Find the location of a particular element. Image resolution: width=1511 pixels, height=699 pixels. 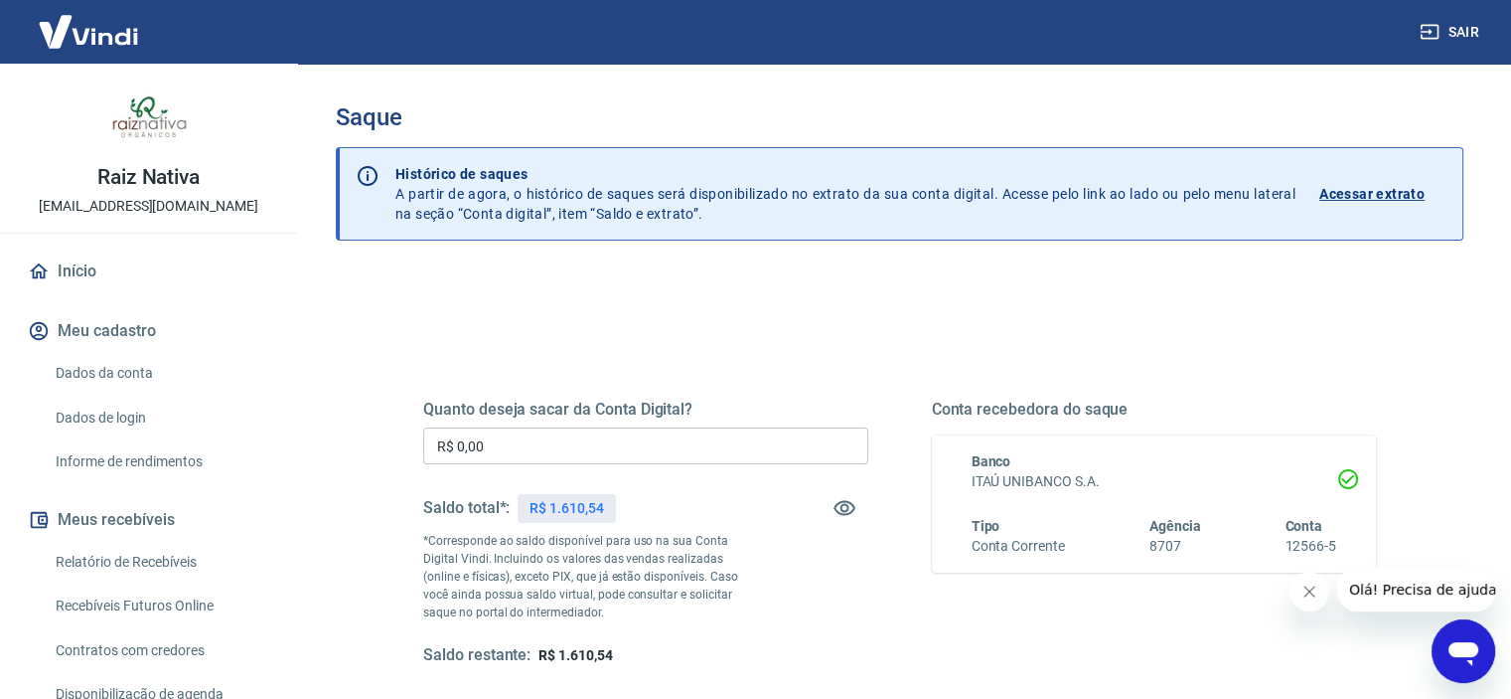

p: R$ 1.610,54 is located at coordinates (566, 508).